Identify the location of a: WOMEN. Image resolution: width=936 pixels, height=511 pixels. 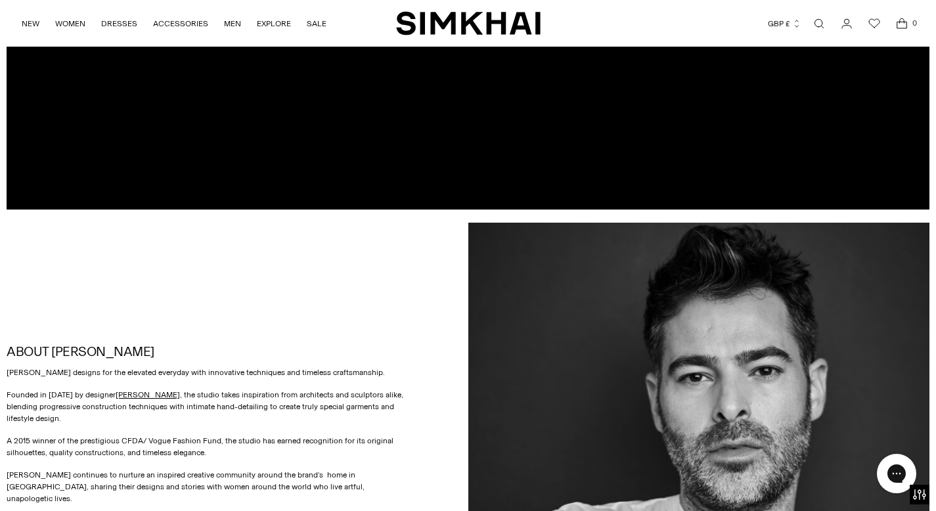
(70, 24).